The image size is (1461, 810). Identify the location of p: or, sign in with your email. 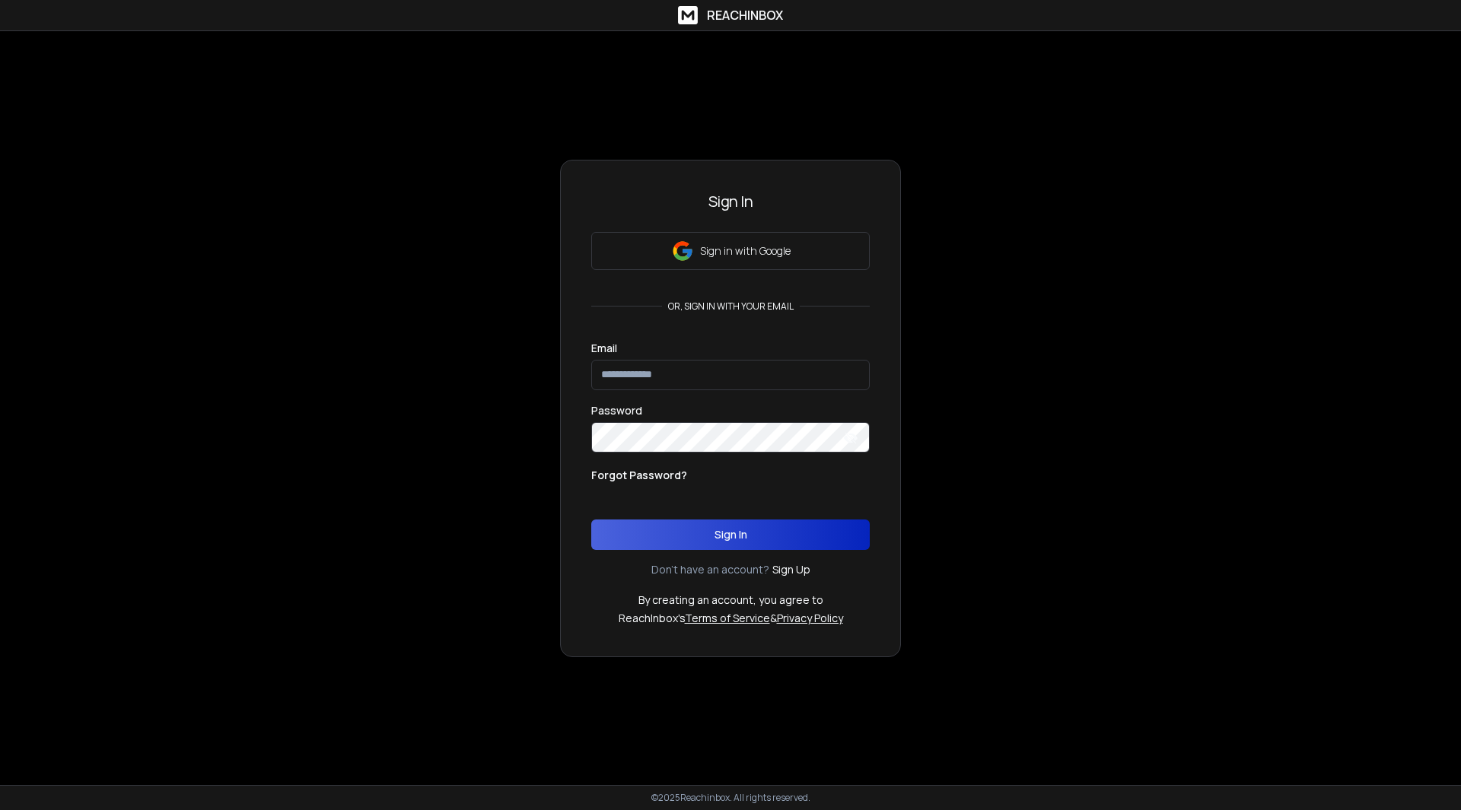
(730, 307).